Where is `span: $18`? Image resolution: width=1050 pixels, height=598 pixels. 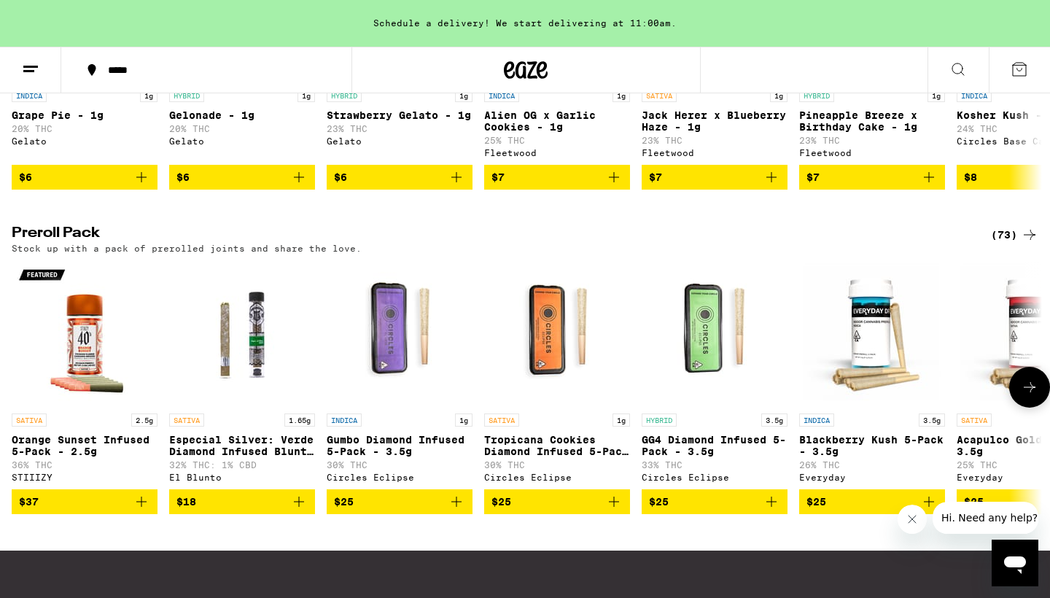
span: $18 is located at coordinates (186, 502).